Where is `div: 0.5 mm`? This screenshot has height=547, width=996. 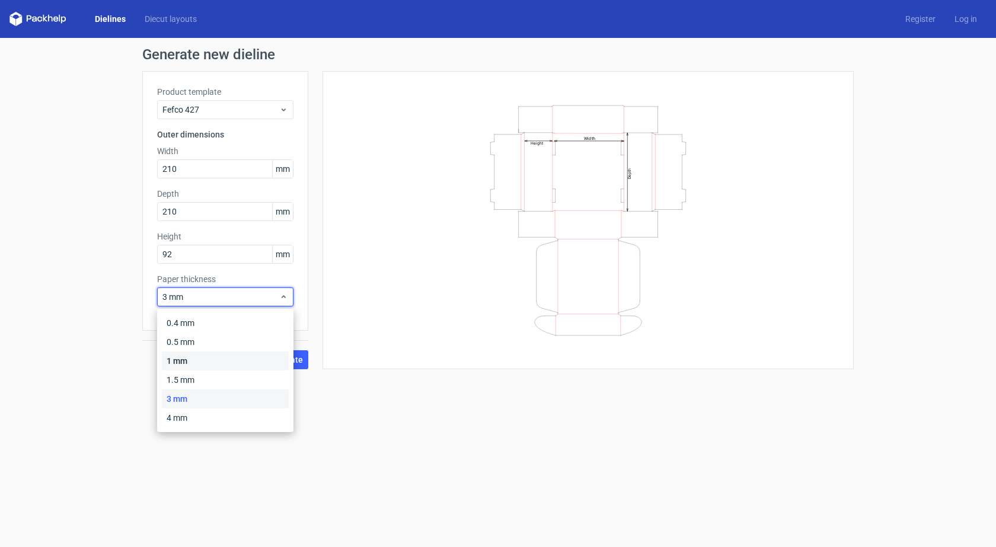 div: 0.5 mm is located at coordinates (225, 342).